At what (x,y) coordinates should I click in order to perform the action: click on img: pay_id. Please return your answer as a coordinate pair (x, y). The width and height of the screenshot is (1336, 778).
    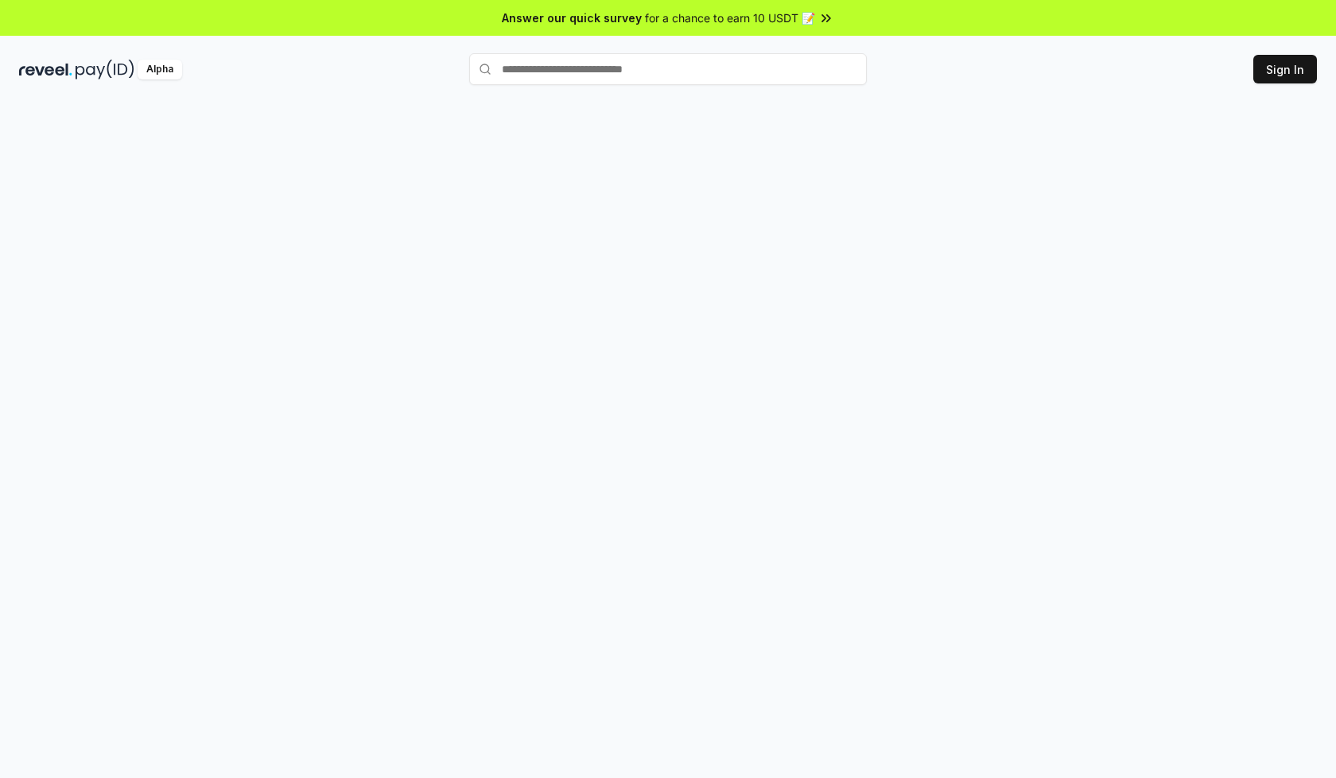
    Looking at the image, I should click on (105, 69).